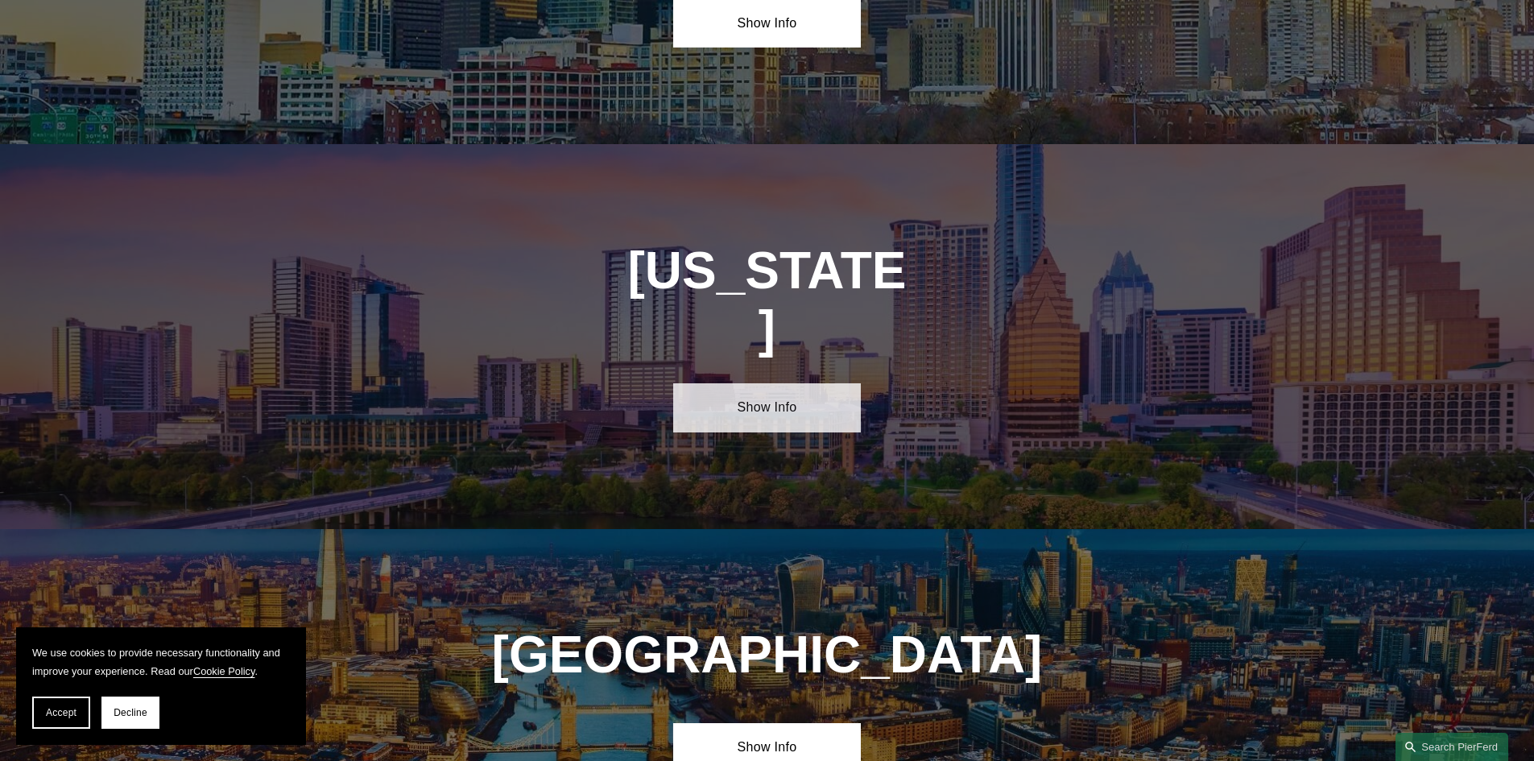  What do you see at coordinates (1452, 747) in the screenshot?
I see `a: Search this site` at bounding box center [1452, 747].